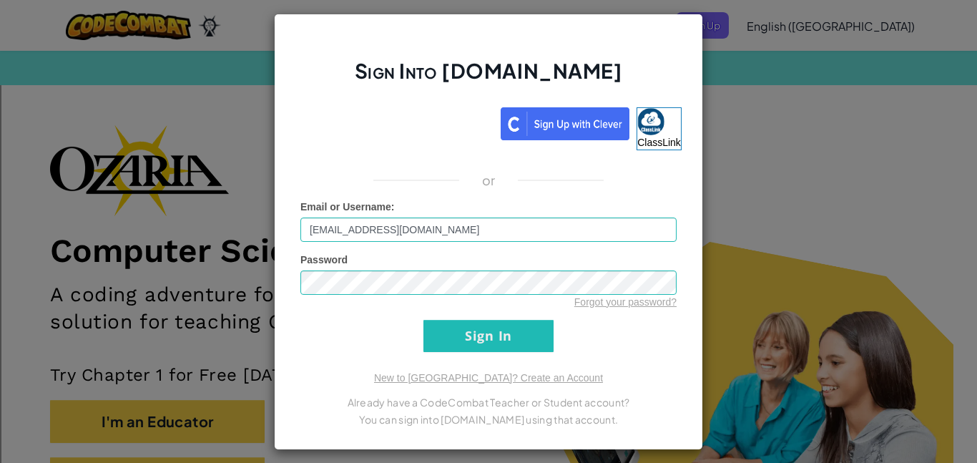  I want to click on input: Sign In, so click(489, 335).